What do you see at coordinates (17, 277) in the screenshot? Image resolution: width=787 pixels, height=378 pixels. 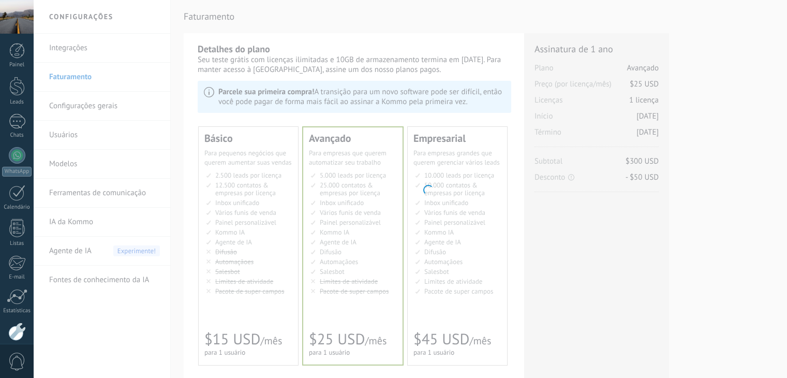 I see `div: E-mail` at bounding box center [17, 277].